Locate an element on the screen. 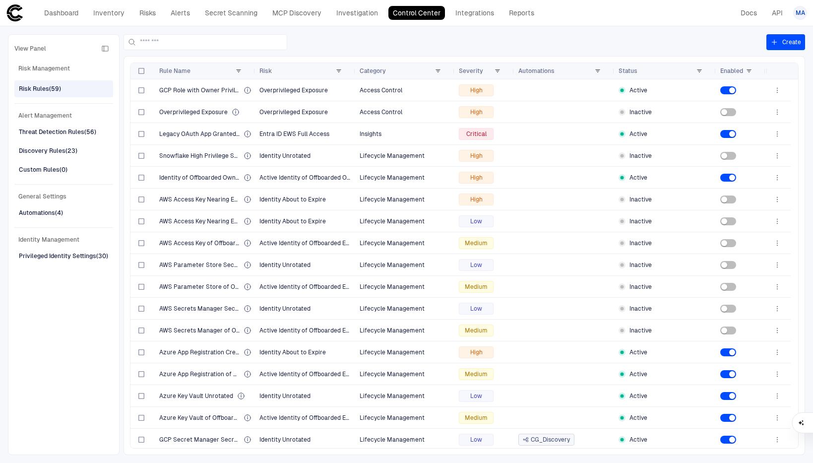 Image resolution: width=813 pixels, height=463 pixels. span: Access Control is located at coordinates (381, 112).